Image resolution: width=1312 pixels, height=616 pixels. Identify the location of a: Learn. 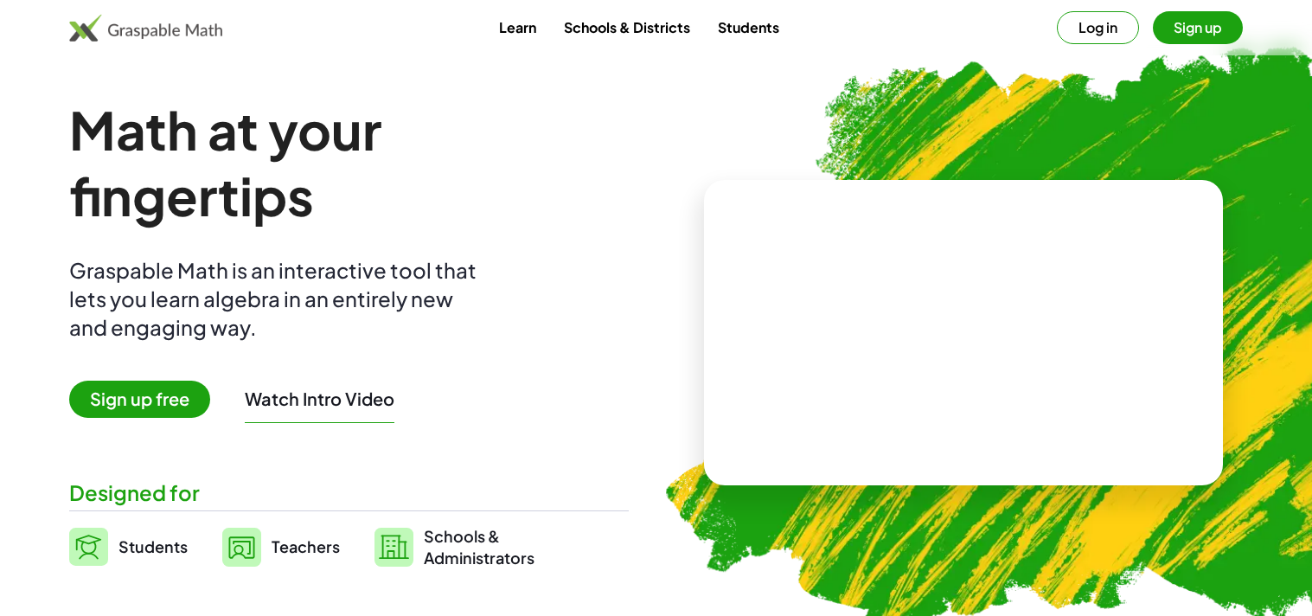
(517, 27).